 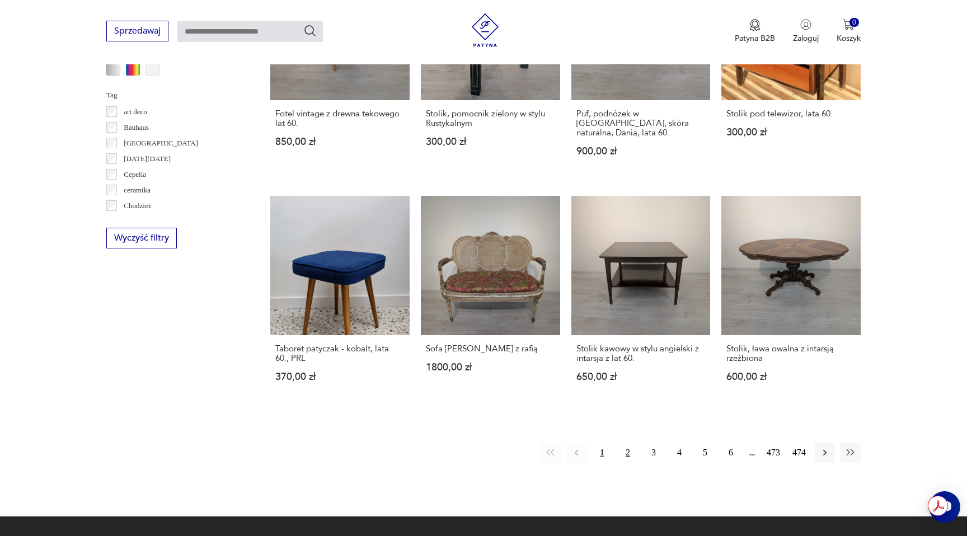 I want to click on p: 370,00 zł, so click(x=340, y=377).